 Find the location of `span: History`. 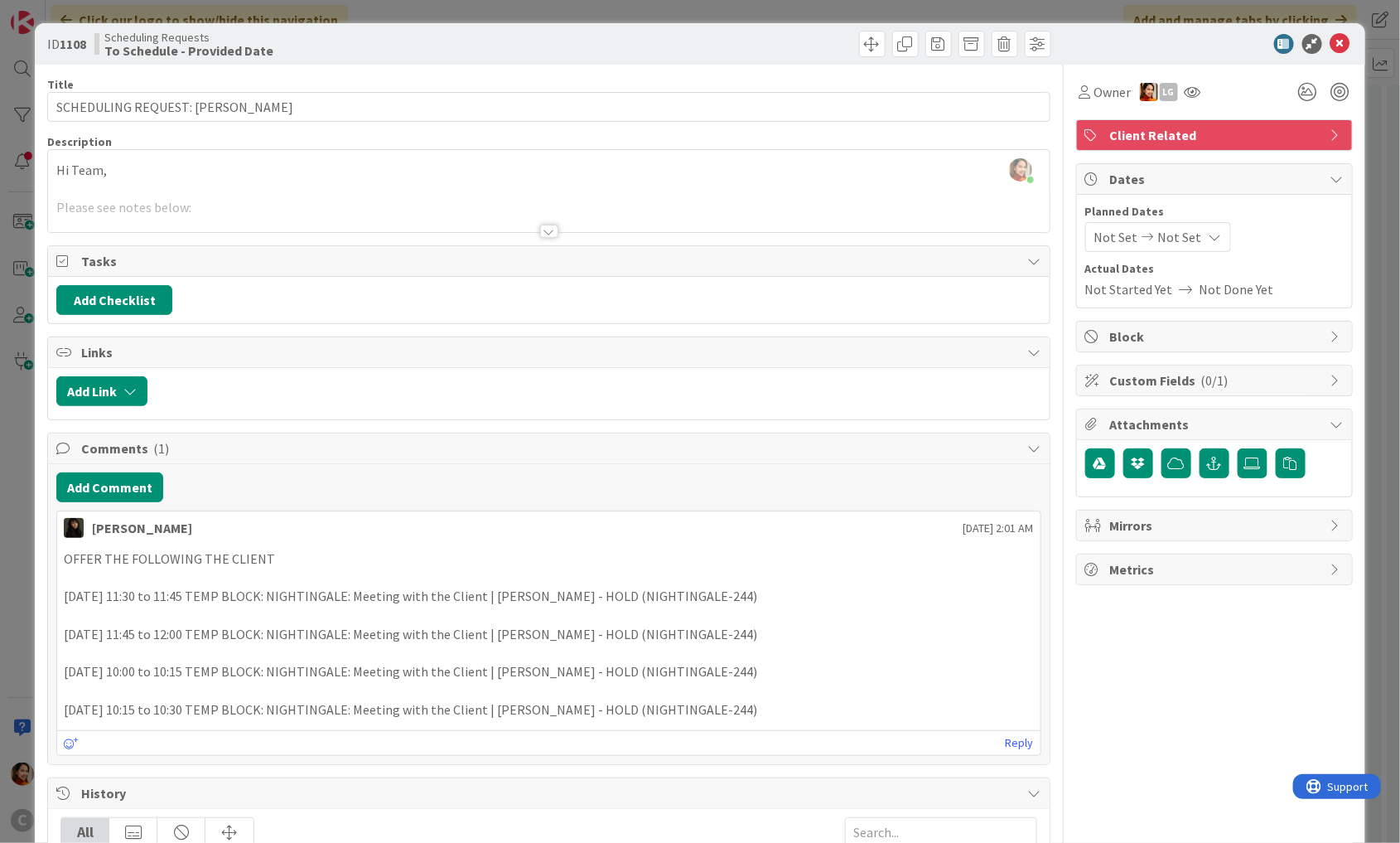

span: History is located at coordinates (550, 793).